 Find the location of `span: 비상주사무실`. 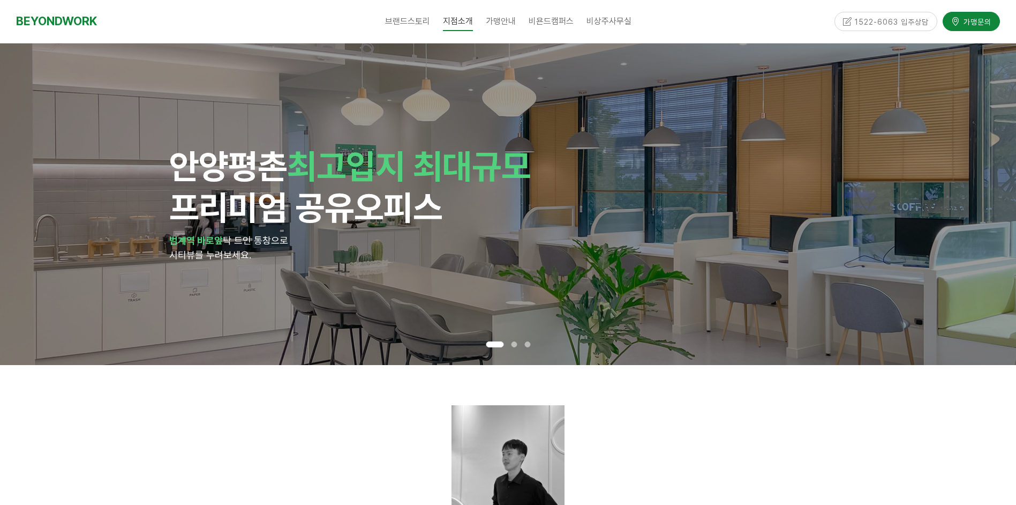

span: 비상주사무실 is located at coordinates (609, 21).